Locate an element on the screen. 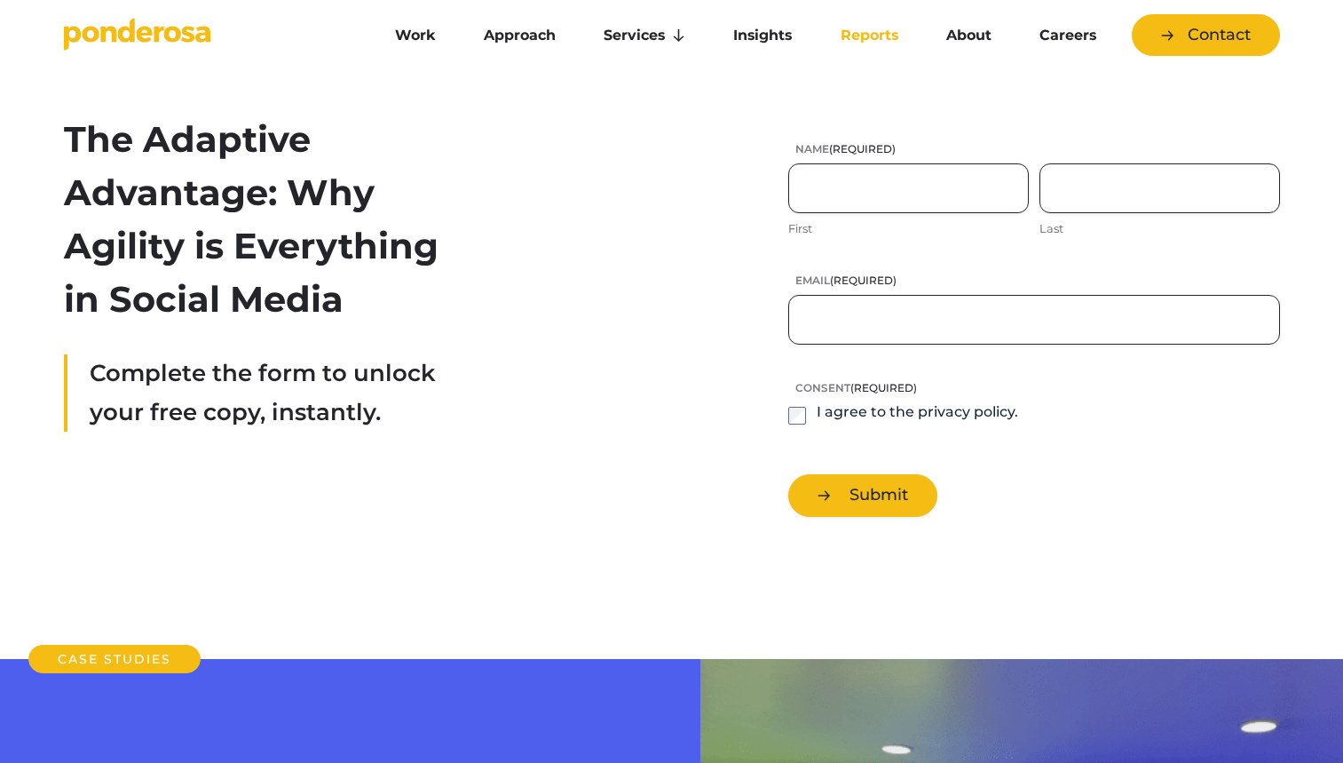 The width and height of the screenshot is (1343, 763). a: Approach is located at coordinates (519, 36).